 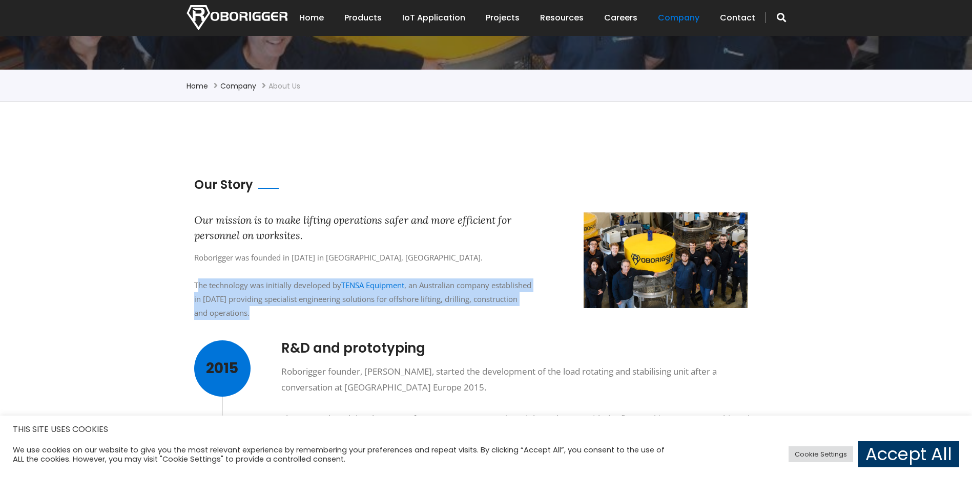 I want to click on a: Projects, so click(x=503, y=18).